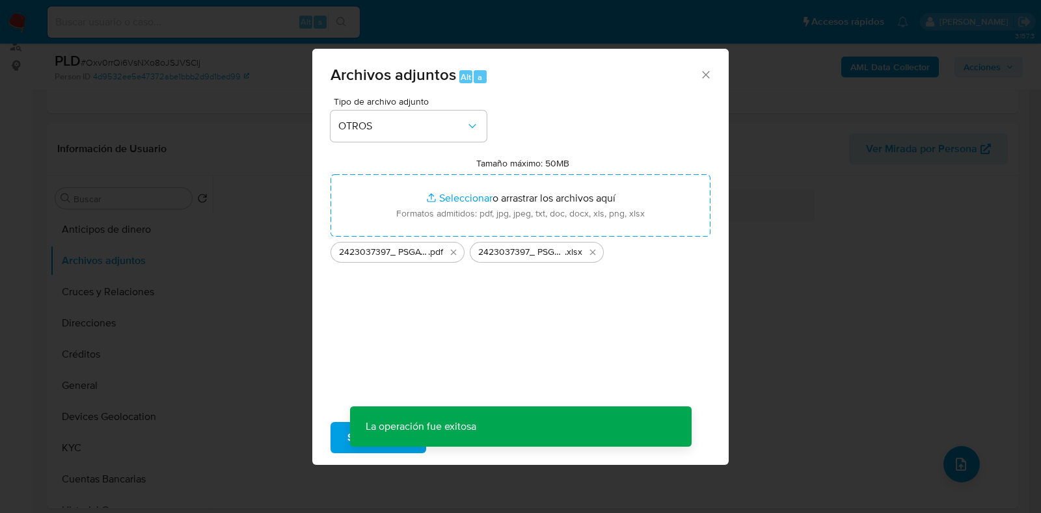  I want to click on span: a, so click(480, 77).